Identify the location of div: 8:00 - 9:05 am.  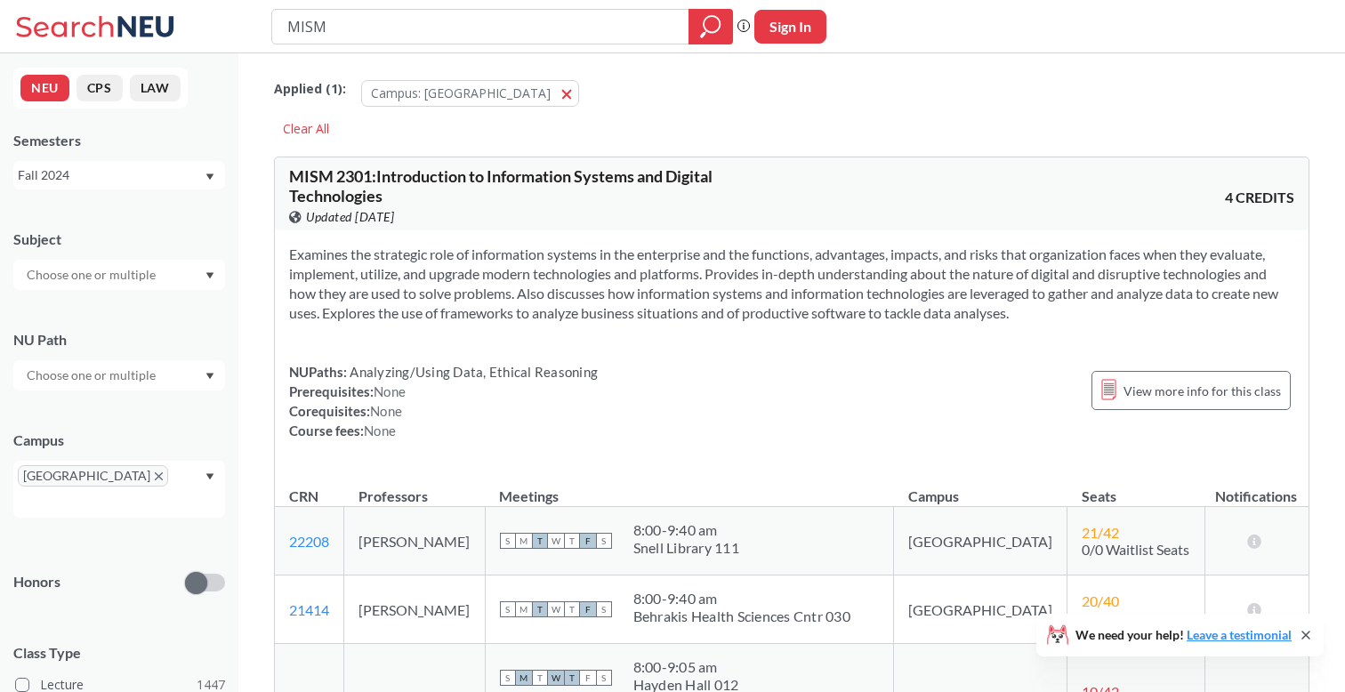
(686, 667).